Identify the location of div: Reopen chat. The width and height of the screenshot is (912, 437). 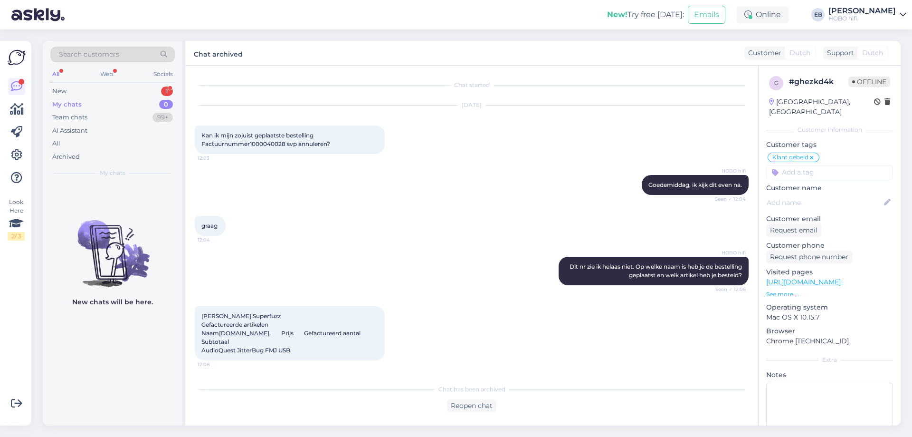
(472, 405).